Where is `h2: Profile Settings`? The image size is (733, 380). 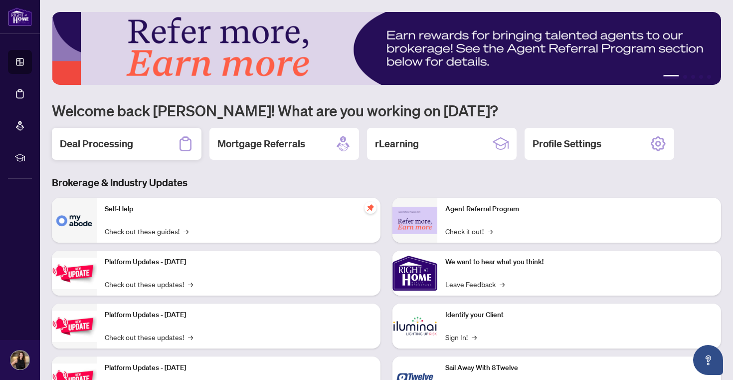 h2: Profile Settings is located at coordinates (567, 144).